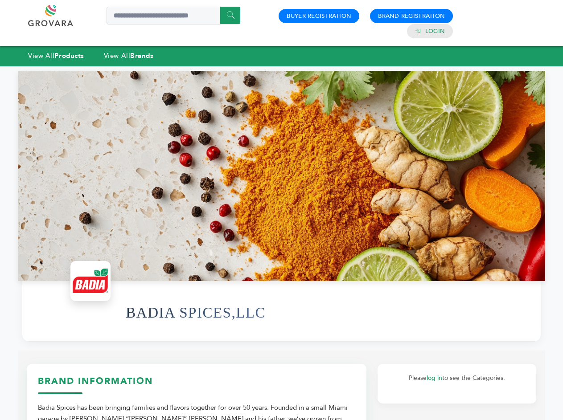  What do you see at coordinates (142, 56) in the screenshot?
I see `strong: Brands` at bounding box center [142, 56].